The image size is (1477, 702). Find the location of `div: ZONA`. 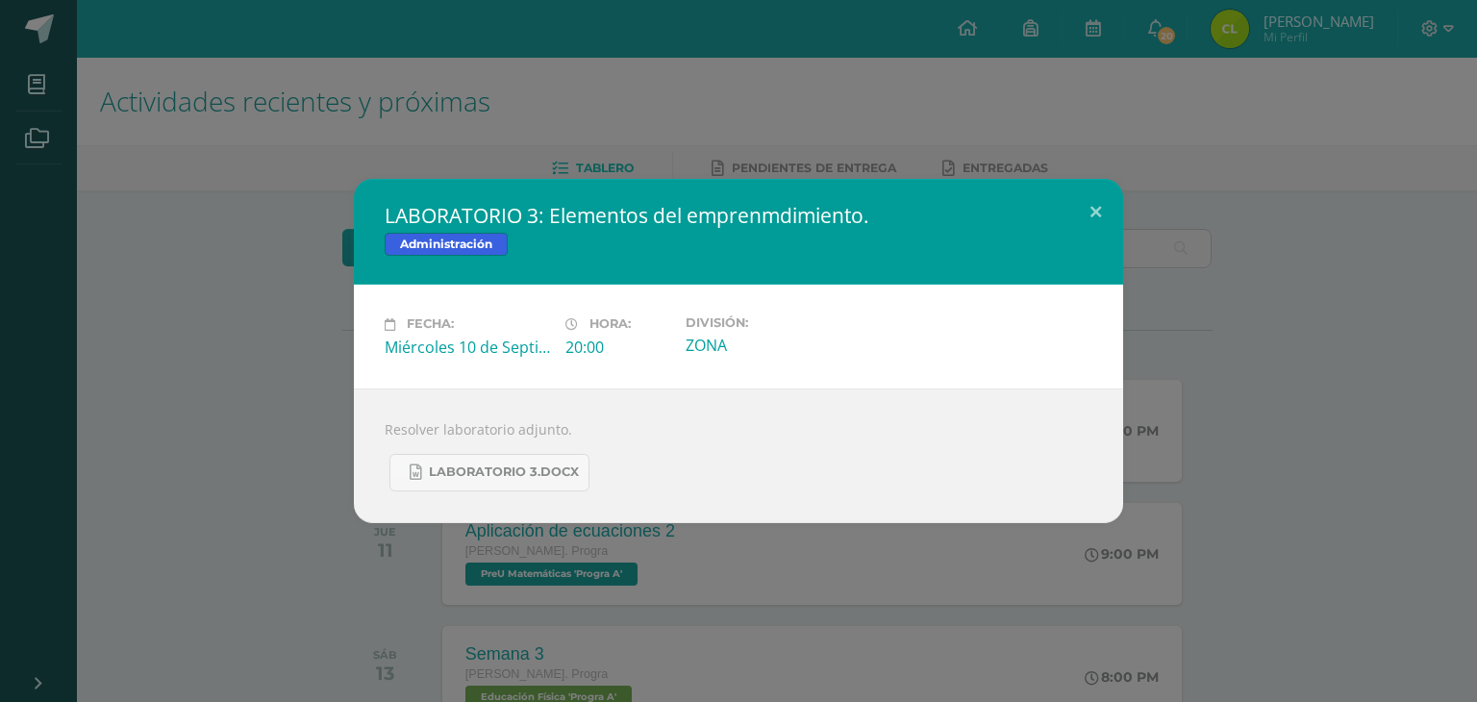

div: ZONA is located at coordinates (768, 345).